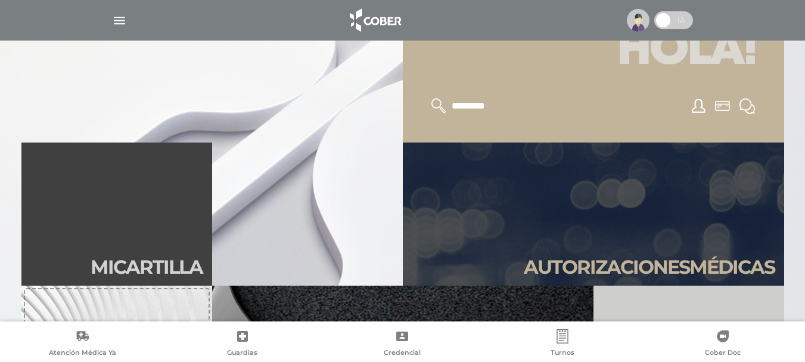  What do you see at coordinates (638, 20) in the screenshot?
I see `img: profile-placeholder.svg` at bounding box center [638, 20].